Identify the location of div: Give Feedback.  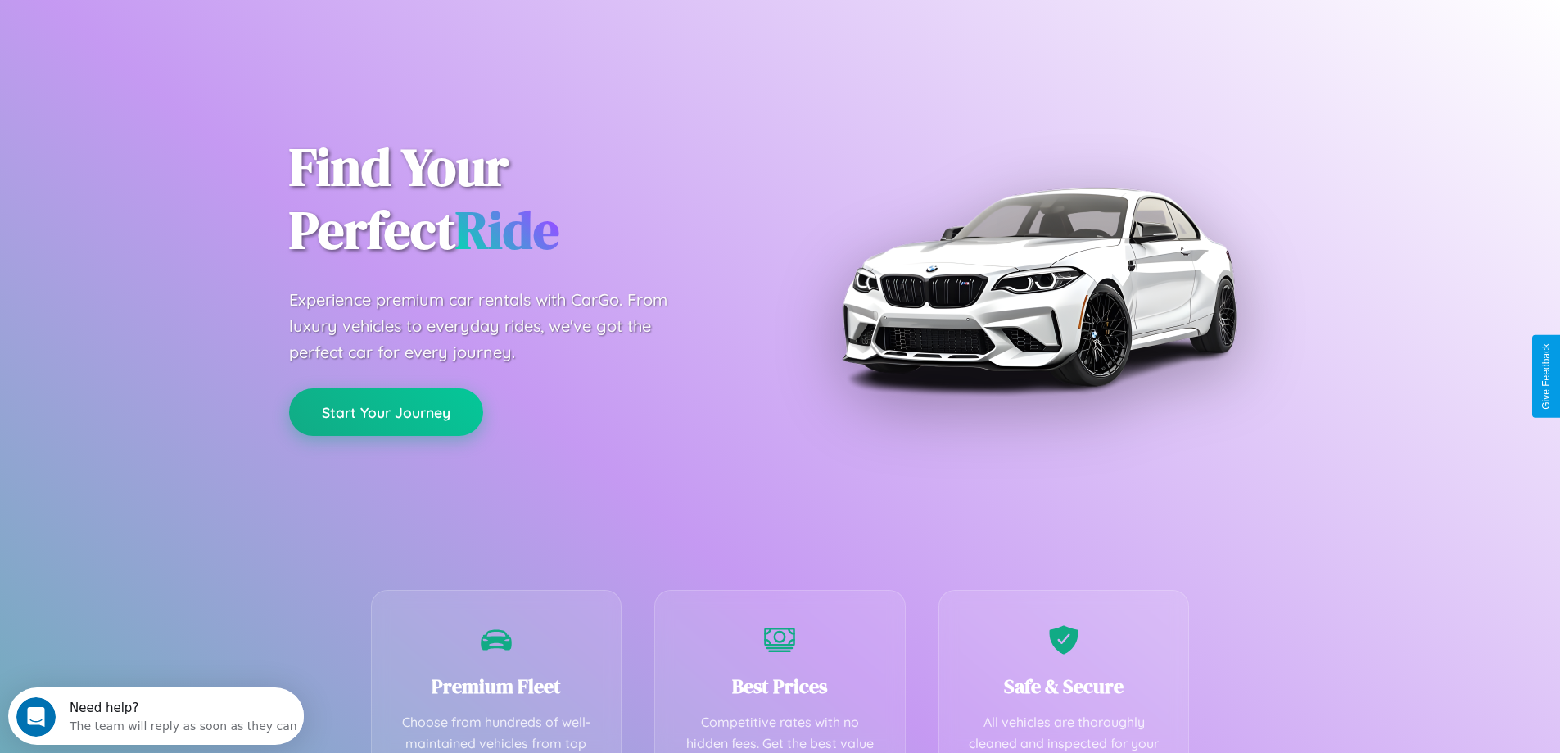
(1546, 376).